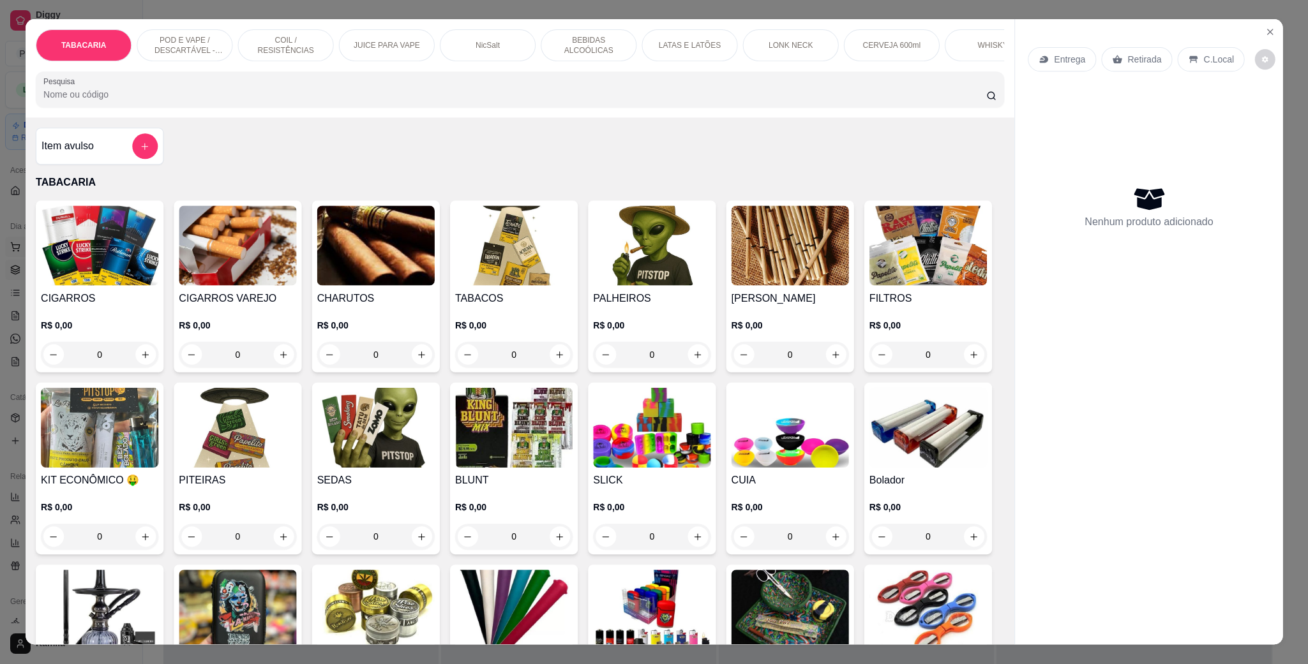 This screenshot has height=664, width=1308. Describe the element at coordinates (237, 299) in the screenshot. I see `h4: CIGARROS VAREJO` at that location.